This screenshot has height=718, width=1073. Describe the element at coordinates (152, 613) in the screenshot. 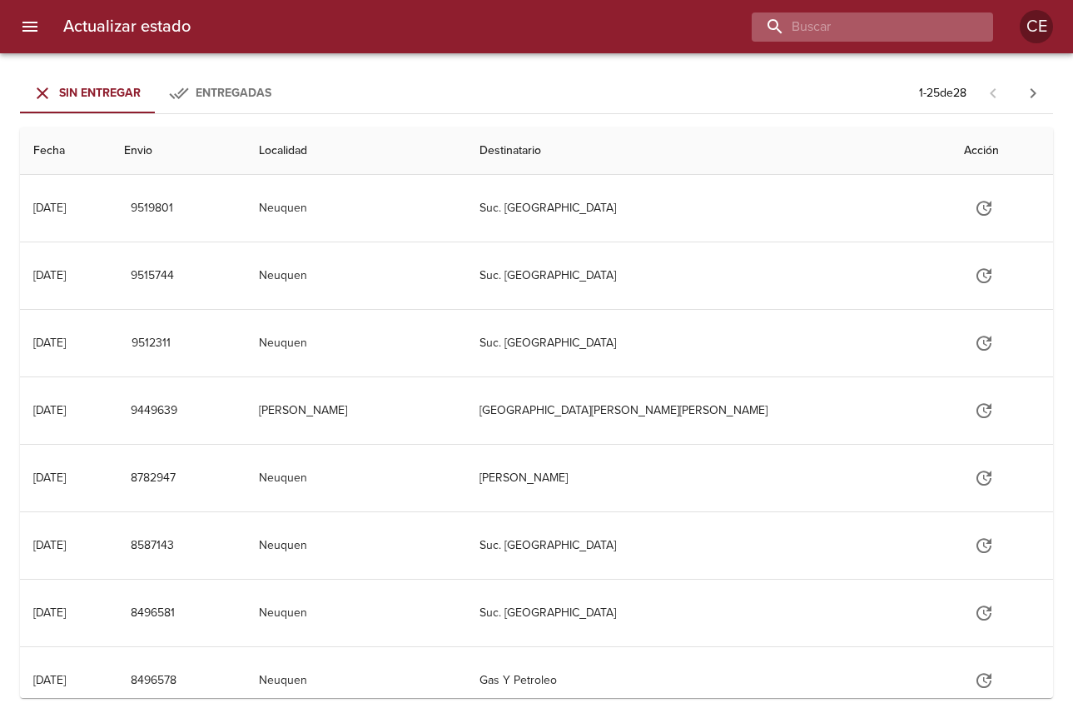

I see `span: 8496581` at that location.